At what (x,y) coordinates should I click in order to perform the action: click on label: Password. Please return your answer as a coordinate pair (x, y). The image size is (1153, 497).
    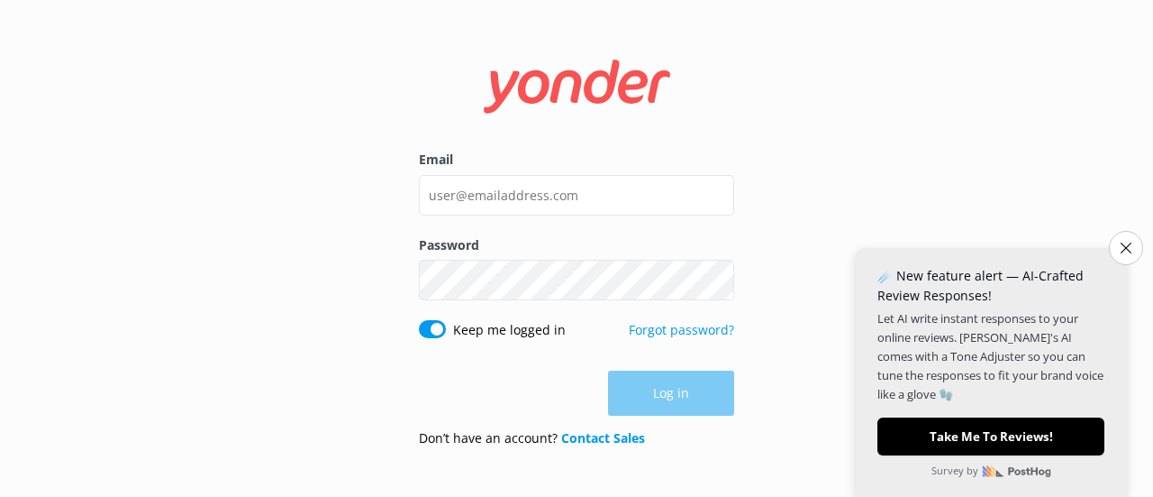
    Looking at the image, I should click on (577, 245).